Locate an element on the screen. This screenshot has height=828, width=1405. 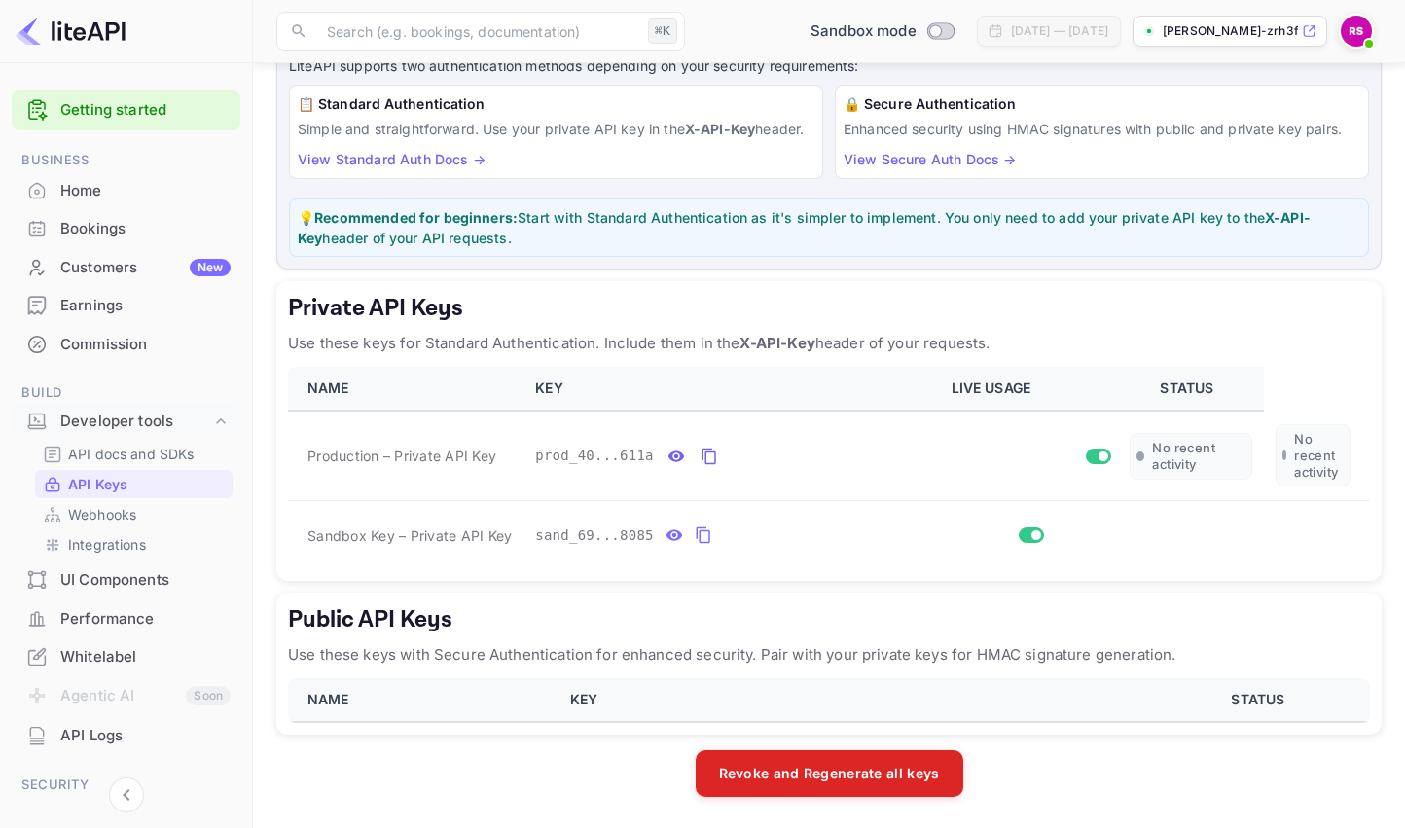
p: Webhooks is located at coordinates (102, 514).